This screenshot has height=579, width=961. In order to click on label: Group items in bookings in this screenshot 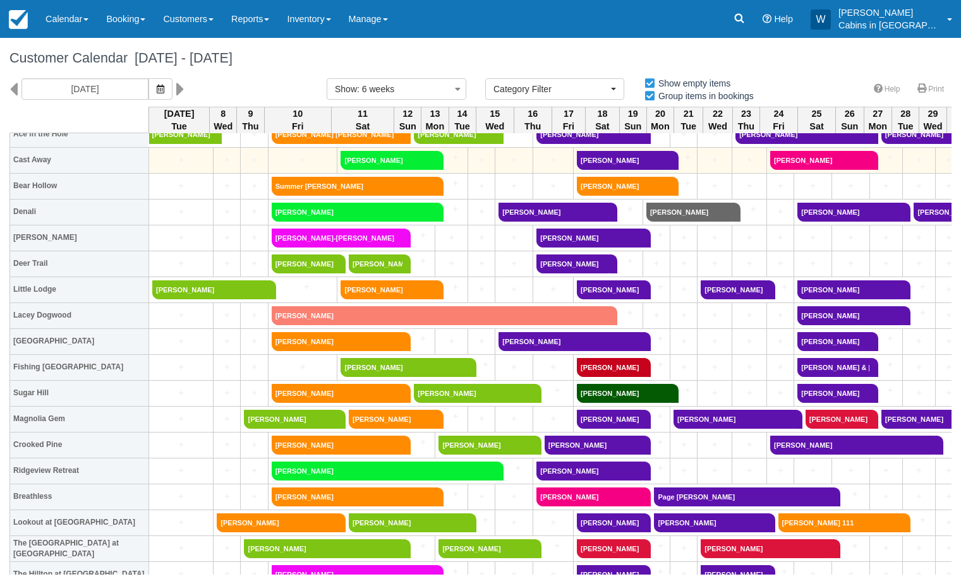, I will do `click(703, 96)`.